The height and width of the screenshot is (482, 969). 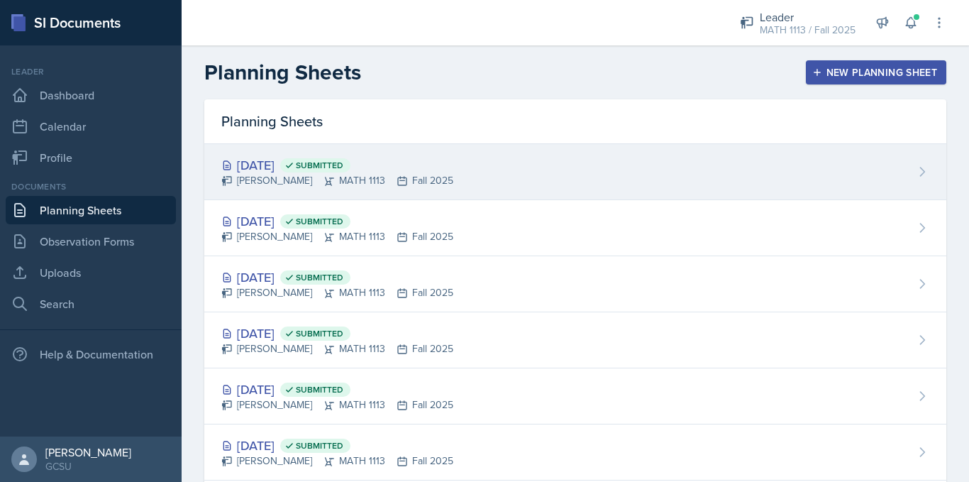 I want to click on a: Observation Forms, so click(x=91, y=241).